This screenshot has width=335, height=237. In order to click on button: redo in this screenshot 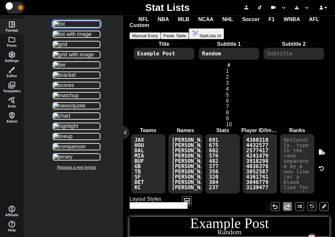, I will do `click(287, 206)`.